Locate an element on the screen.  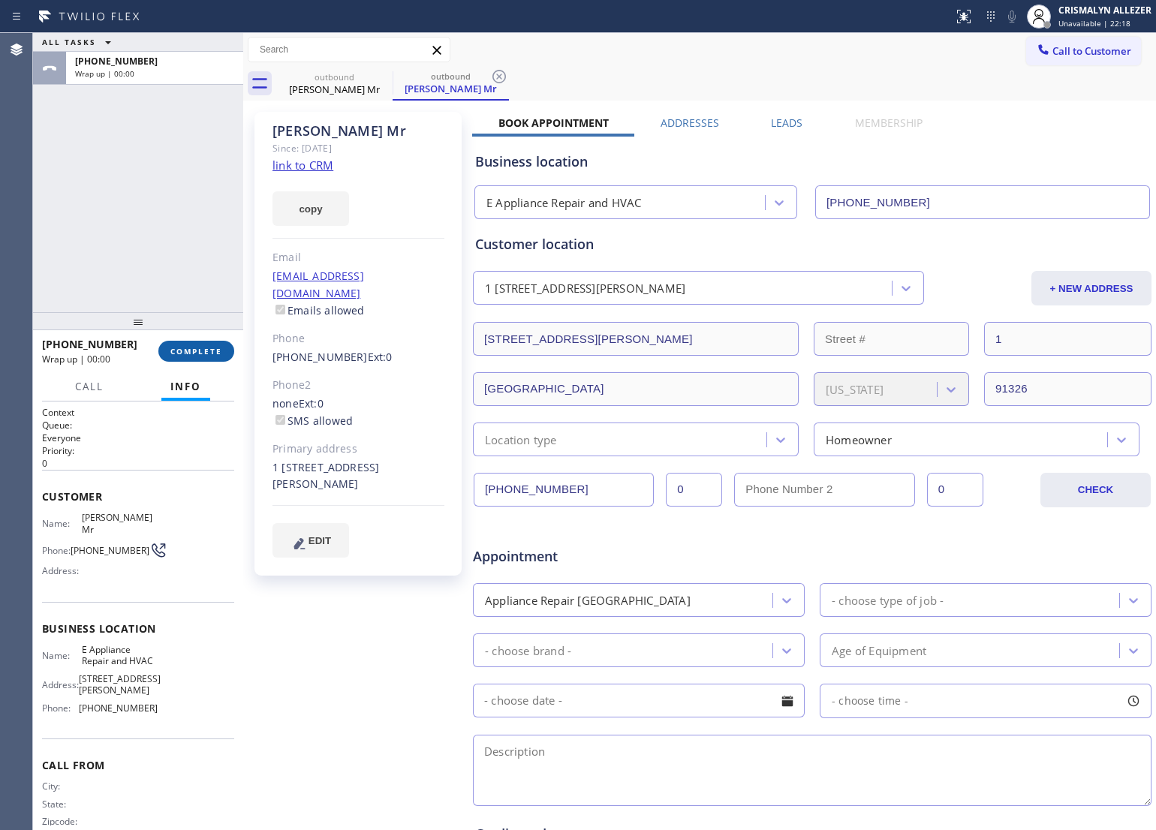
div: CRISMALYN ALLEZER is located at coordinates (1105, 10).